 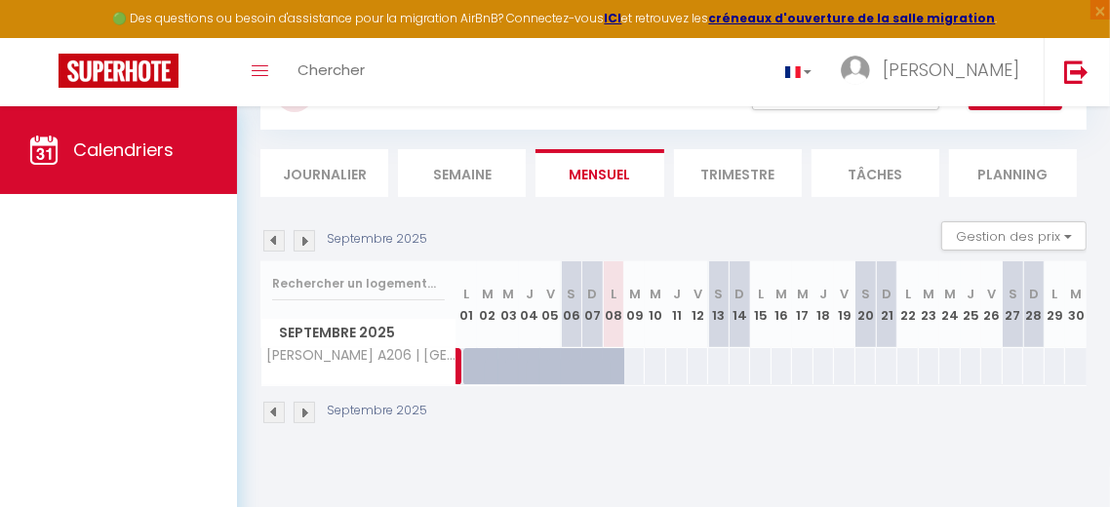 What do you see at coordinates (992, 304) in the screenshot?
I see `th: 26` at bounding box center [992, 304].